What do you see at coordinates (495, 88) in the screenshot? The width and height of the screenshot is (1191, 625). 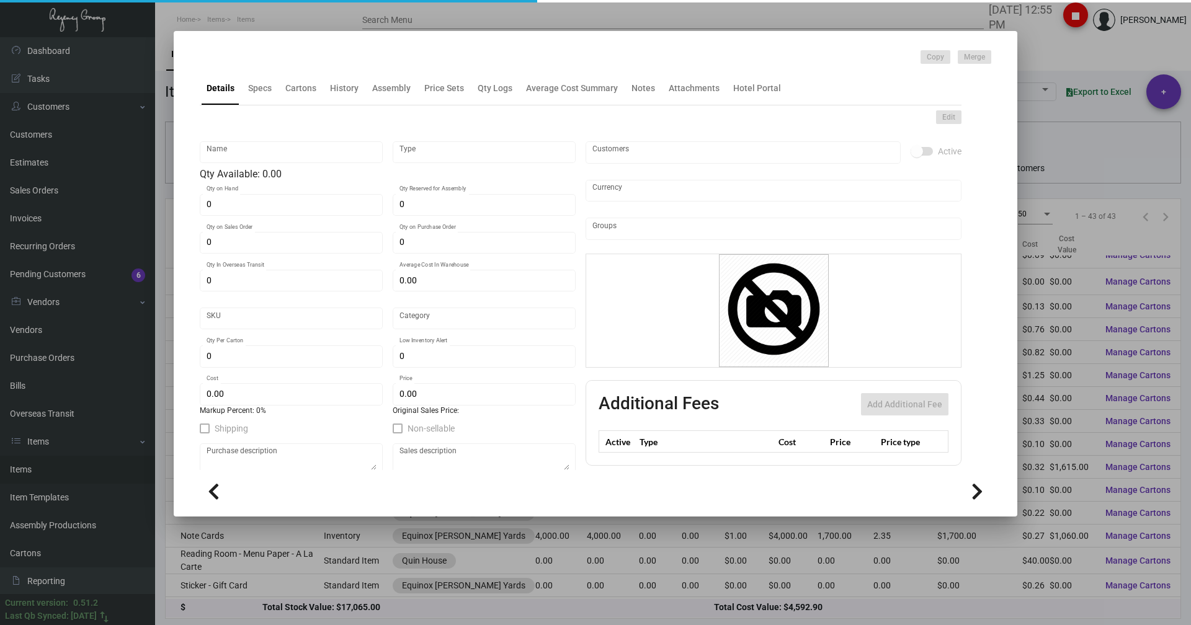 I see `div: Qty Logs` at bounding box center [495, 88].